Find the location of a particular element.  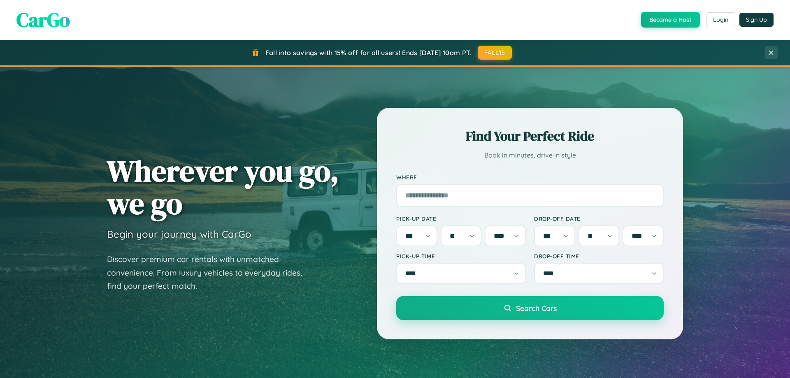

button: Login is located at coordinates (721, 20).